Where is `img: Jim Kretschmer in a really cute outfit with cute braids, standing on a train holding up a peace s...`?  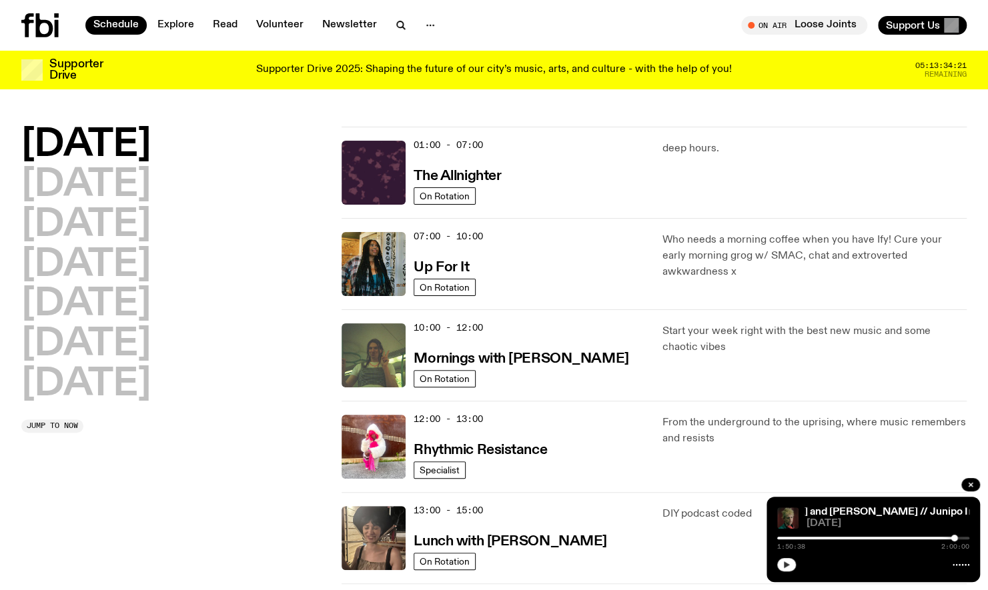 img: Jim Kretschmer in a really cute outfit with cute braids, standing on a train holding up a peace s... is located at coordinates (373, 355).